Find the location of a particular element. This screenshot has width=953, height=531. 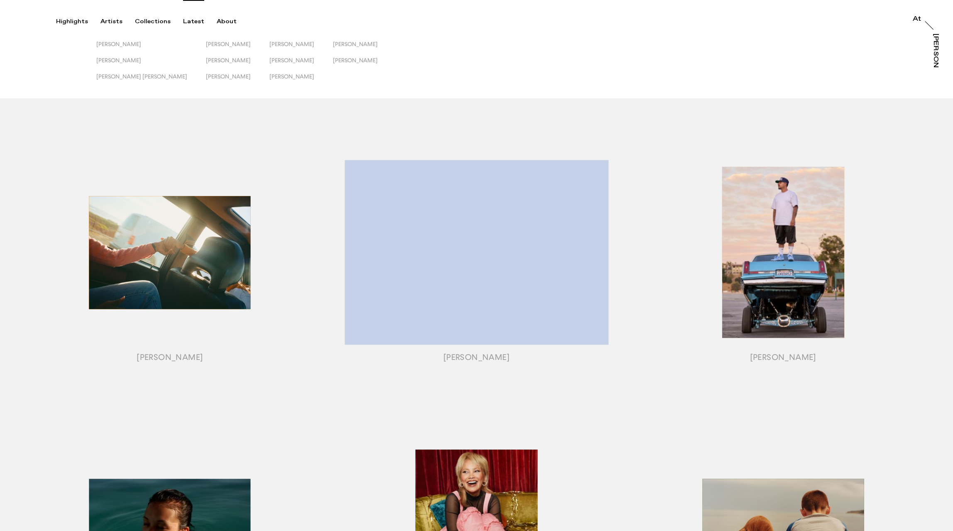

div: Artists is located at coordinates (111, 22).